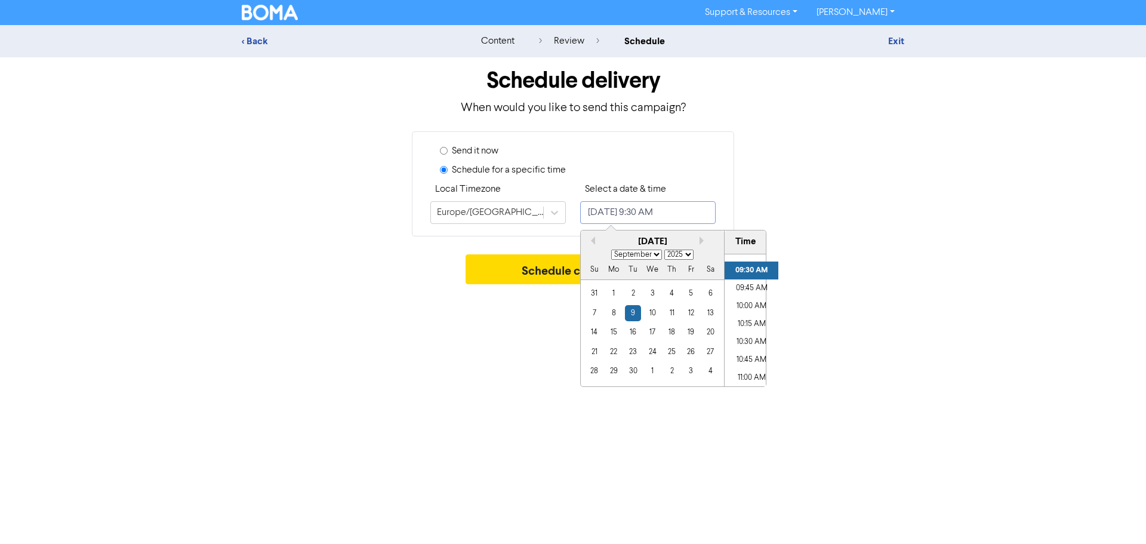 The width and height of the screenshot is (1146, 544). Describe the element at coordinates (751, 13) in the screenshot. I see `a: Support & Resources` at that location.